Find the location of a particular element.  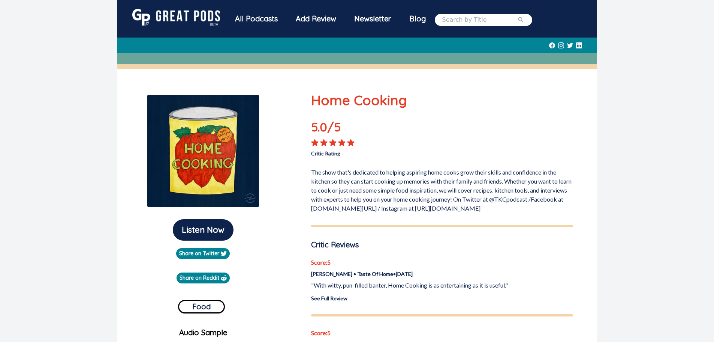

a: Share on Twitter is located at coordinates (203, 253).